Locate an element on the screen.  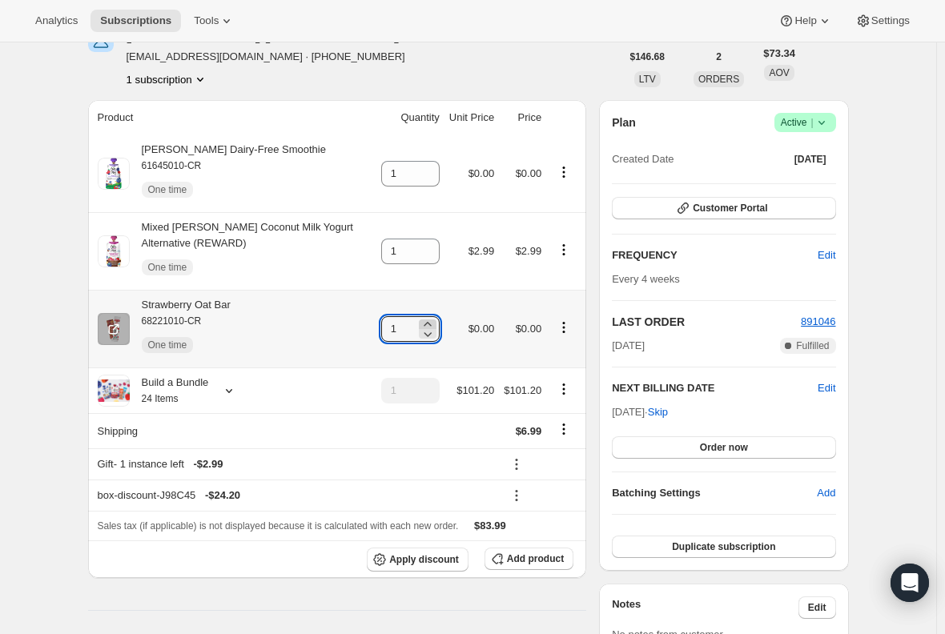
span: AOV is located at coordinates (778, 73).